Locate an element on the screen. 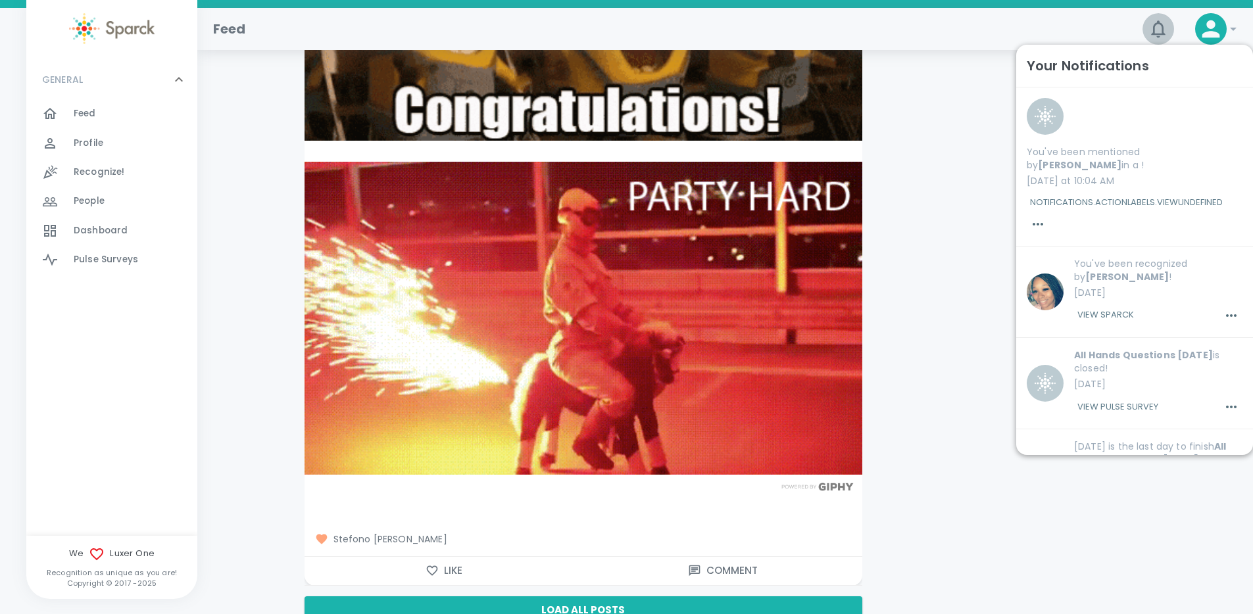 This screenshot has height=614, width=1253. img: Sparck logo is located at coordinates (112, 28).